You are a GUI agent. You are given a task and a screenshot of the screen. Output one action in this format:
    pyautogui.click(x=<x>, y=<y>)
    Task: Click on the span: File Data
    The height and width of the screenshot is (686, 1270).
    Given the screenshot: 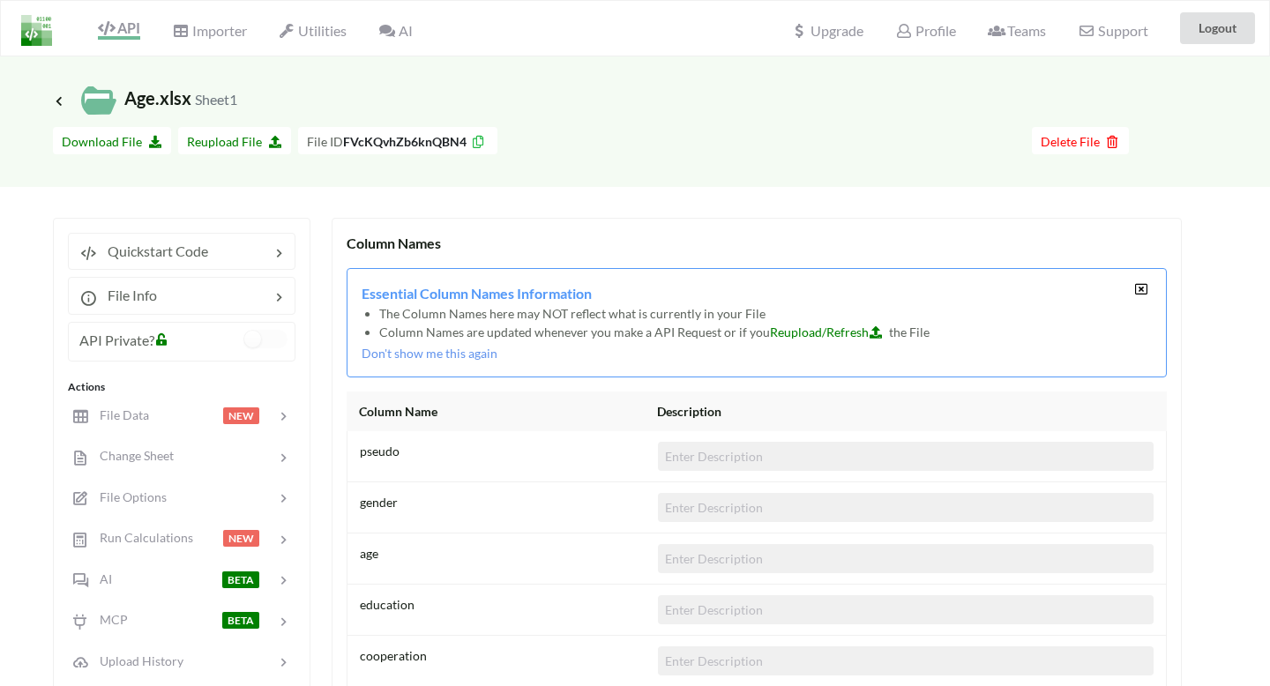 What is the action you would take?
    pyautogui.click(x=119, y=414)
    